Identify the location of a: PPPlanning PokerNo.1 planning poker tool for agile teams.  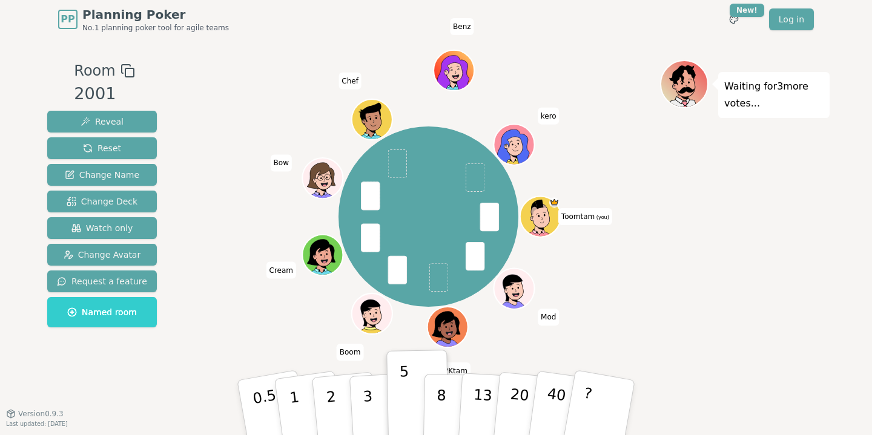
(144, 19).